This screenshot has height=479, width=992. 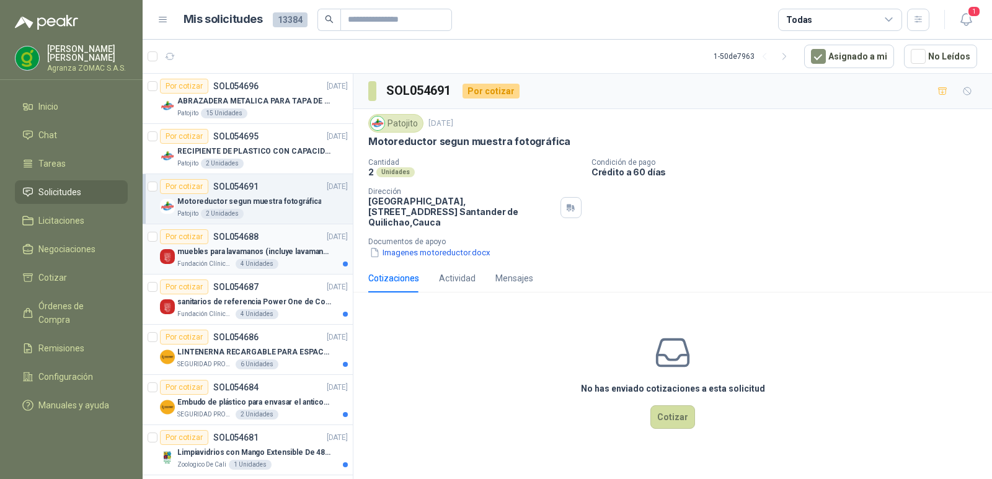 I want to click on p: 2, so click(x=371, y=172).